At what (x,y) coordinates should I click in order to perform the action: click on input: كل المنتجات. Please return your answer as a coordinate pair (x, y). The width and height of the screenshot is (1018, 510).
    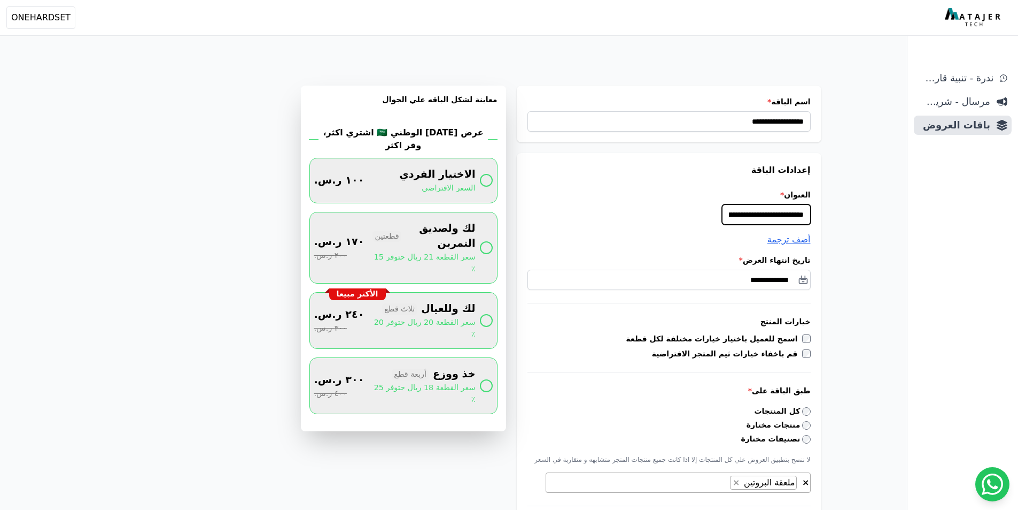
    Looking at the image, I should click on (807, 411).